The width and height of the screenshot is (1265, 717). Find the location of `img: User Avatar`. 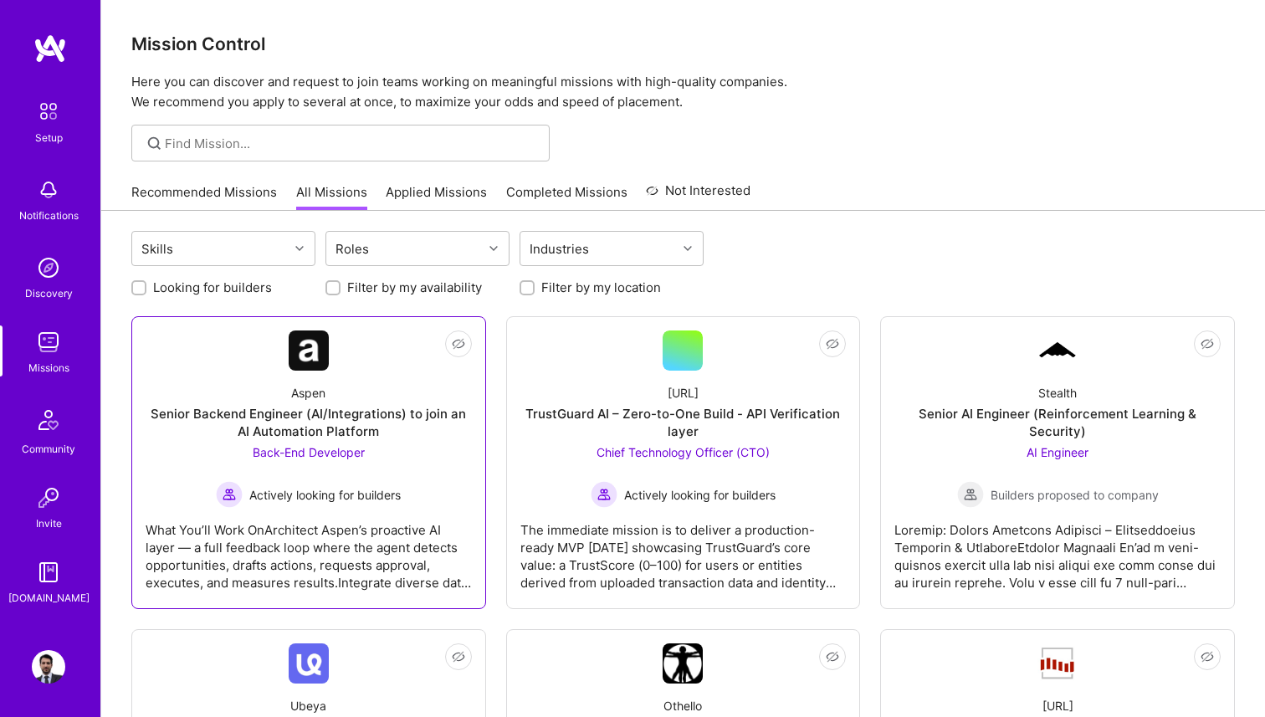

img: User Avatar is located at coordinates (49, 667).